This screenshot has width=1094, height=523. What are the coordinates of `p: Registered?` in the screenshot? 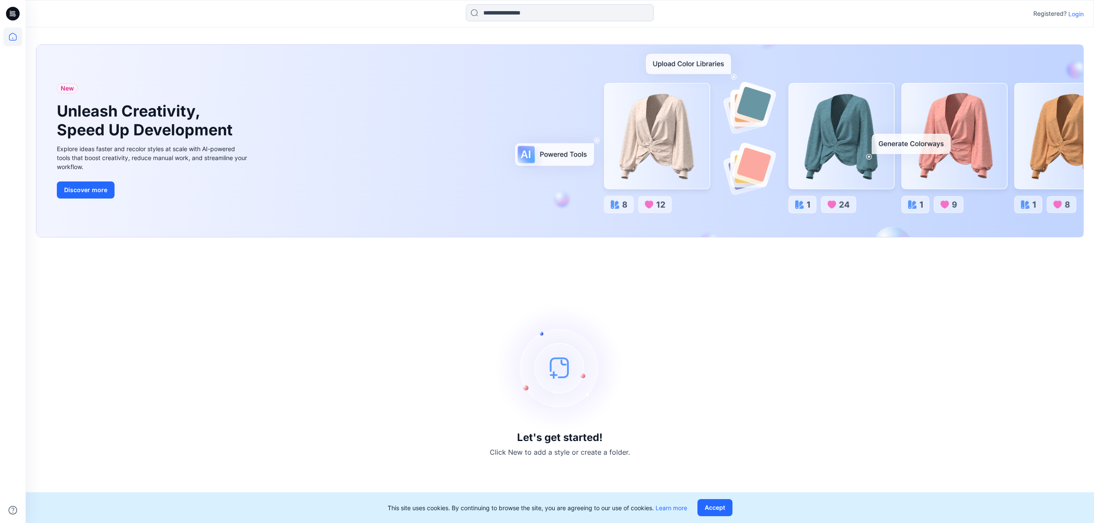 It's located at (1050, 14).